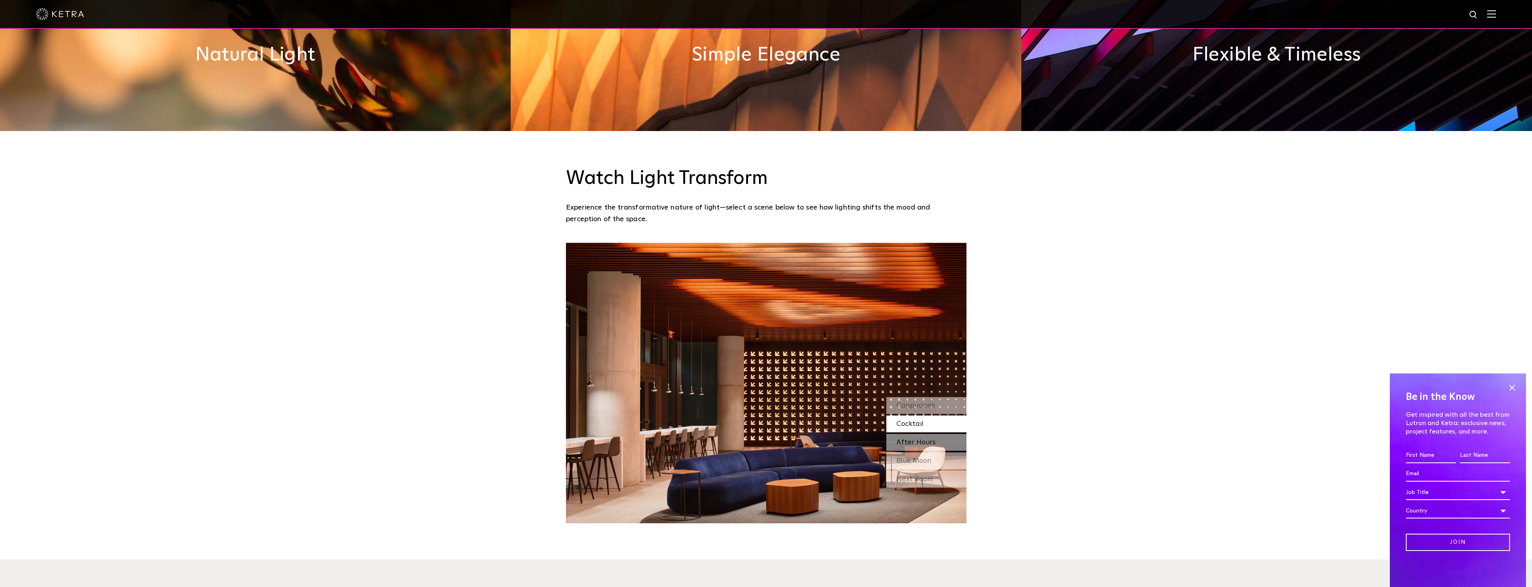  Describe the element at coordinates (1458, 542) in the screenshot. I see `input: Join` at that location.